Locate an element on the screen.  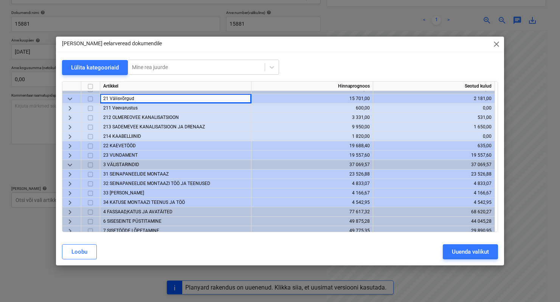
div: 1 820,00 is located at coordinates (312, 136).